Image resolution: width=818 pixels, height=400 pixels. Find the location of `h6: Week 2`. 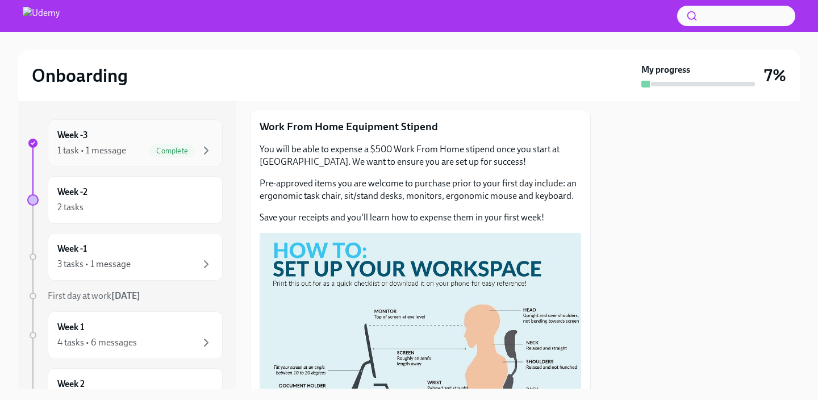

h6: Week 2 is located at coordinates (71, 384).